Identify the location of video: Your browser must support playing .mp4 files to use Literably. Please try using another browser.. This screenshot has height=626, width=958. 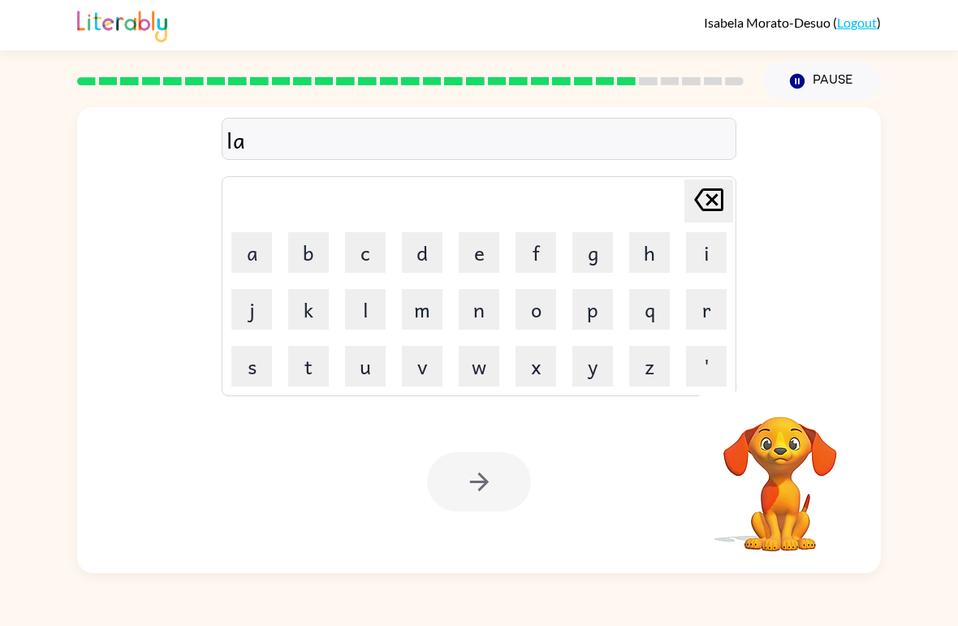
(781, 473).